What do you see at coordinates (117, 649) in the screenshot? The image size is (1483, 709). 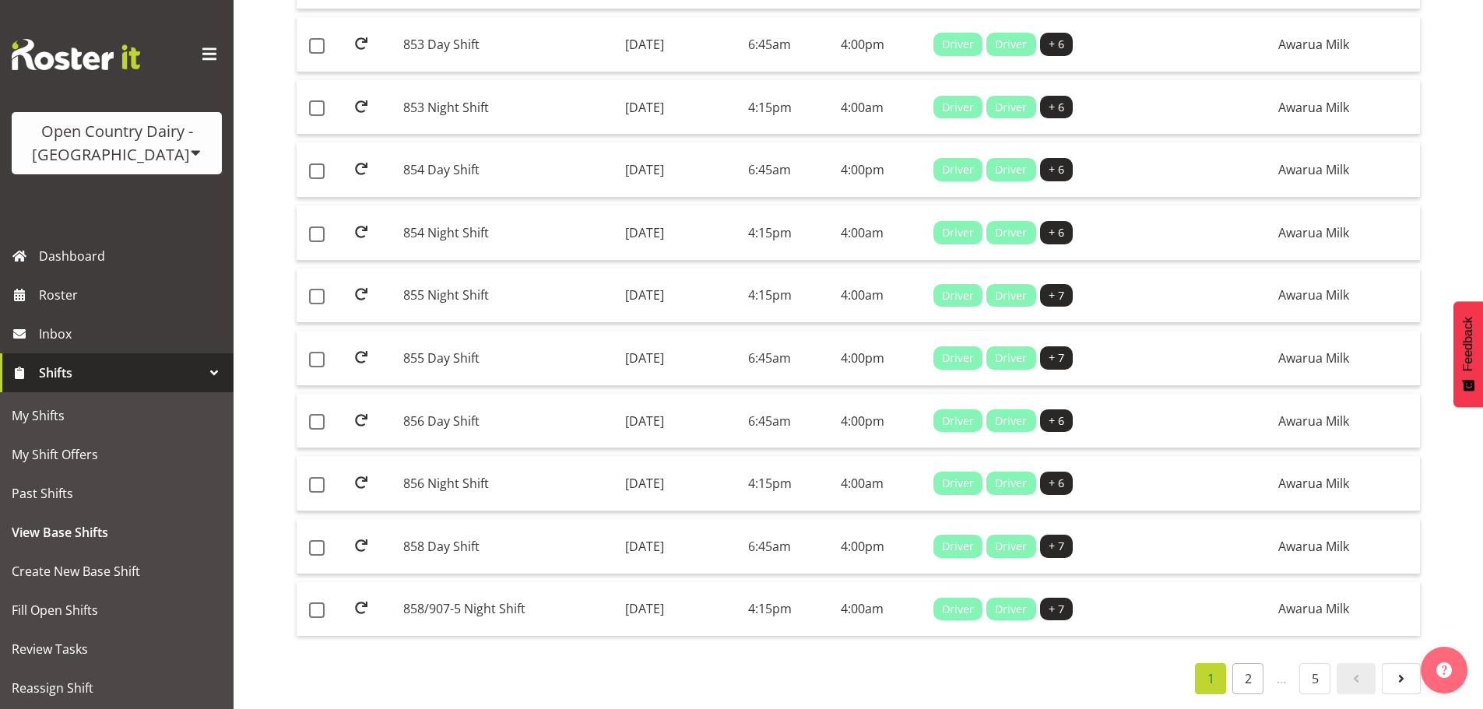 I see `span: Review Tasks` at bounding box center [117, 649].